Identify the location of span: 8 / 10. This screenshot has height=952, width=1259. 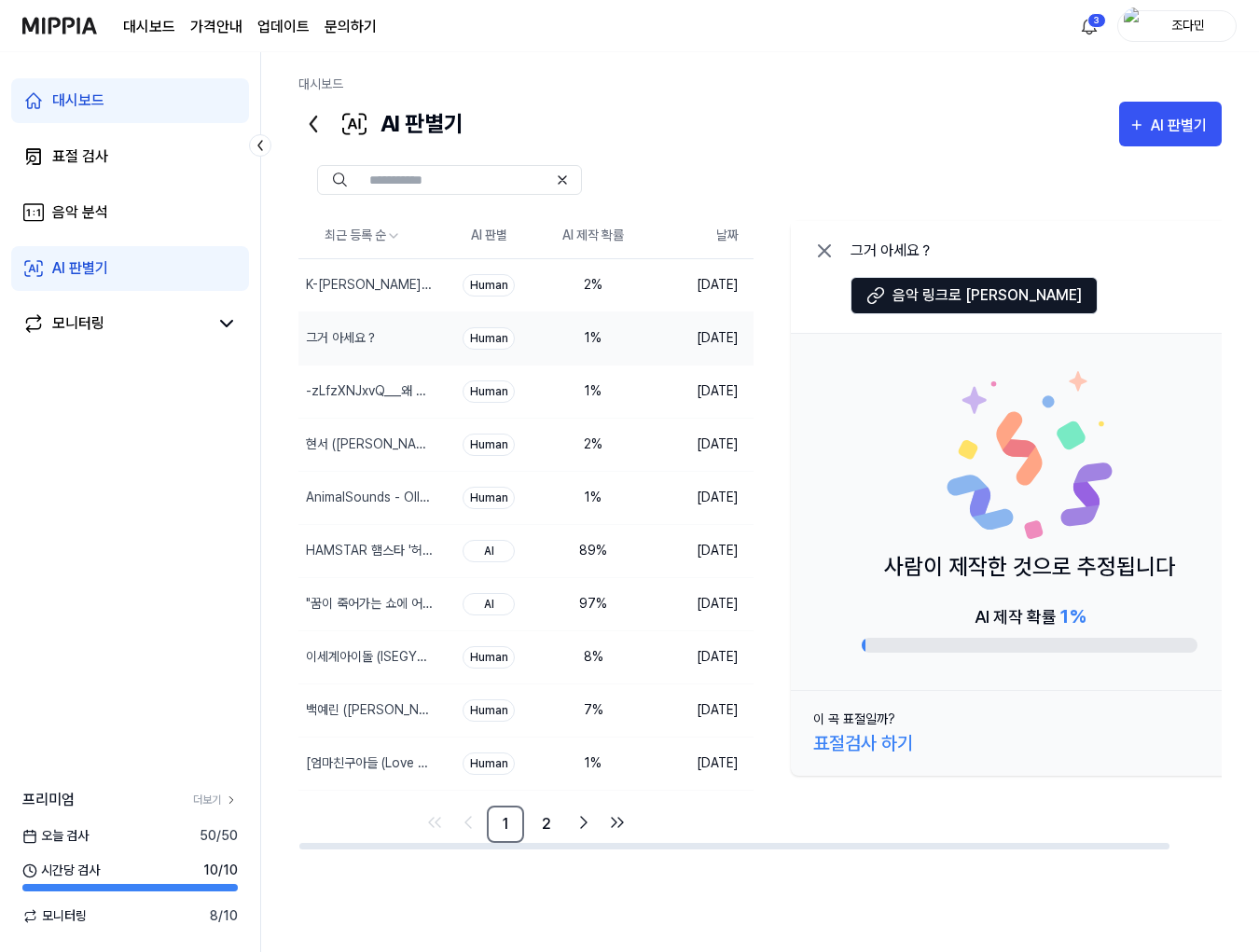
(224, 915).